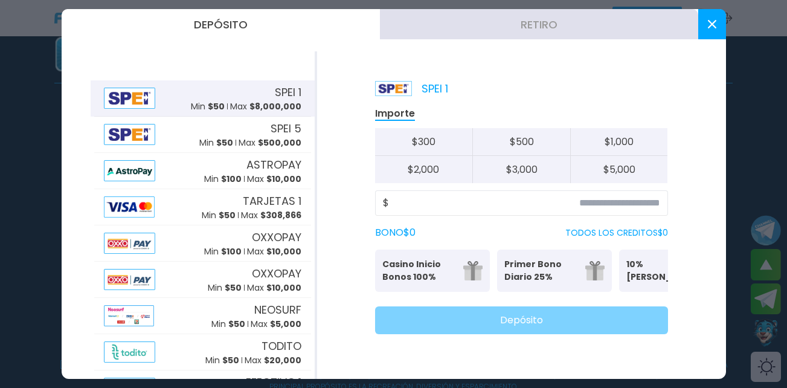 The height and width of the screenshot is (388, 787). I want to click on span: $ 20,000, so click(283, 360).